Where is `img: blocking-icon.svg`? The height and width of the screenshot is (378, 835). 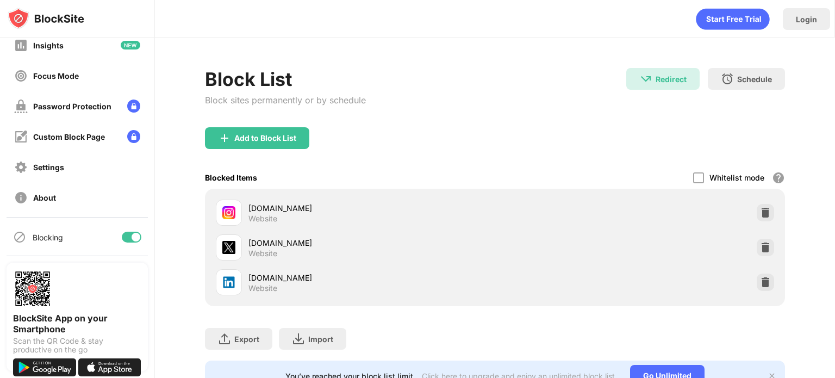
img: blocking-icon.svg is located at coordinates (20, 237).